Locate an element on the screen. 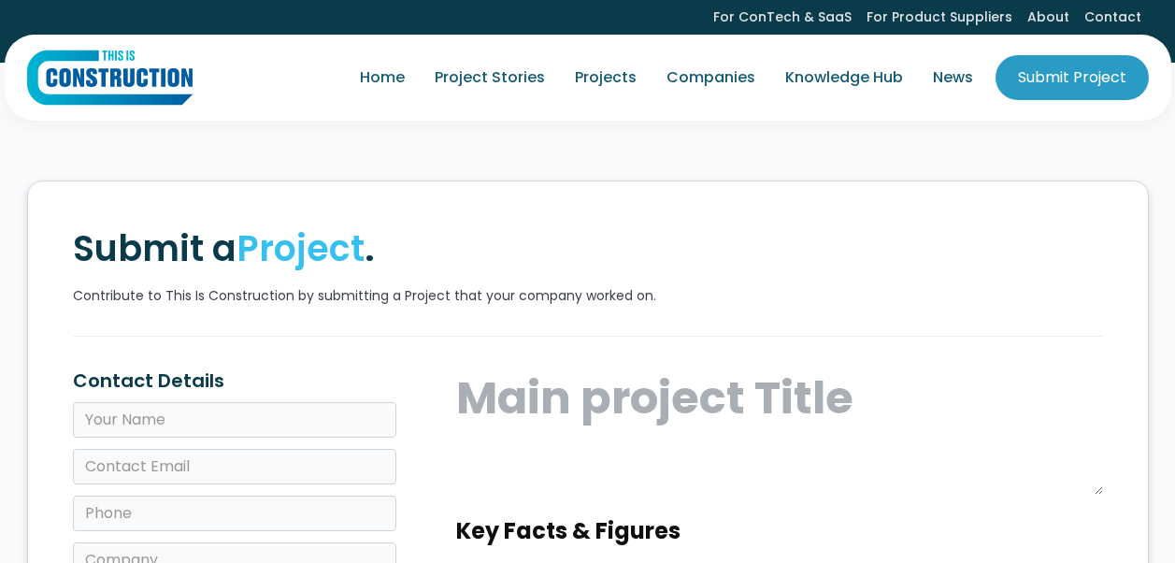 The height and width of the screenshot is (563, 1175). h2: Contact Details is located at coordinates (235, 381).